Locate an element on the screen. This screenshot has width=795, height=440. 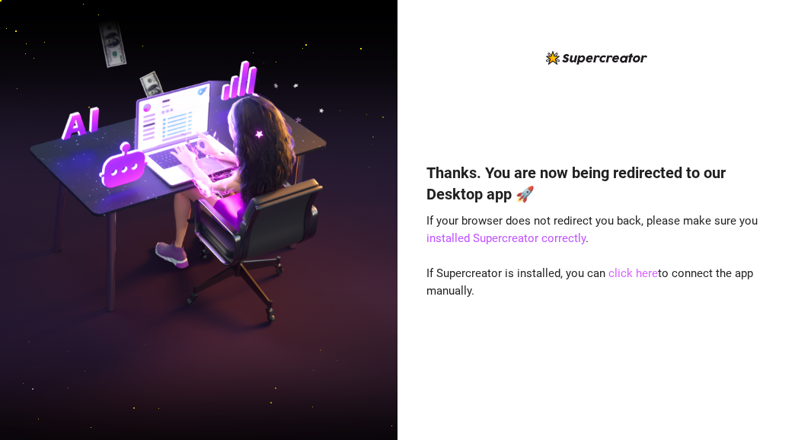
span: If your browser does not redirect you back, please make sure you . is located at coordinates (592, 230).